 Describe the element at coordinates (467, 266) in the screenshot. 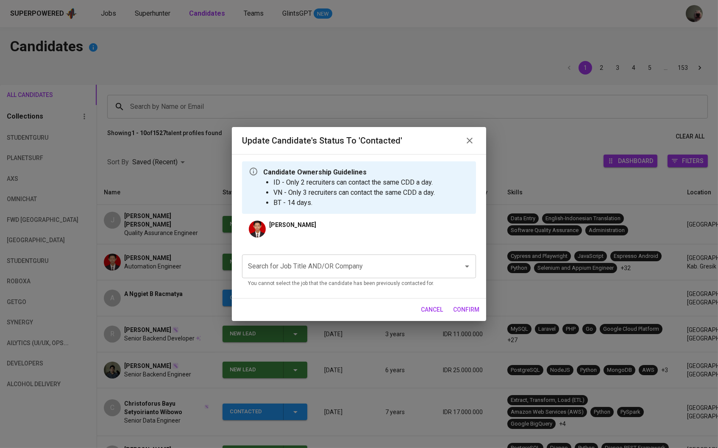

I see `button: Open` at that location.